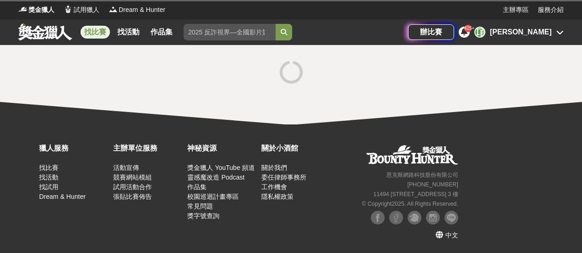  I want to click on a: 校園巡迴計畫專區, so click(213, 197).